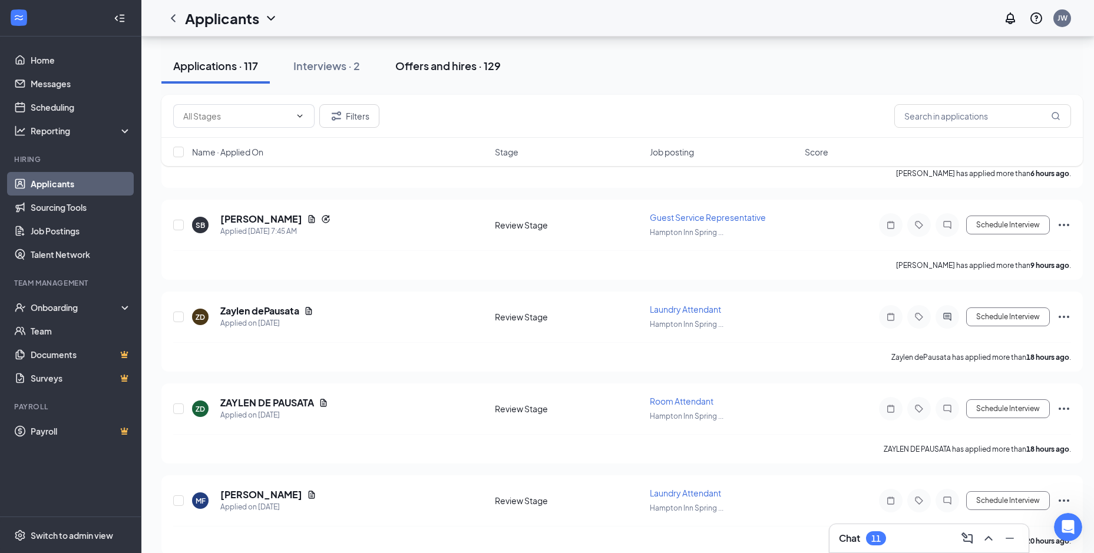 This screenshot has height=553, width=1094. What do you see at coordinates (981, 357) in the screenshot?
I see `p: Zaylen dePausata has applied more than .` at bounding box center [981, 357].